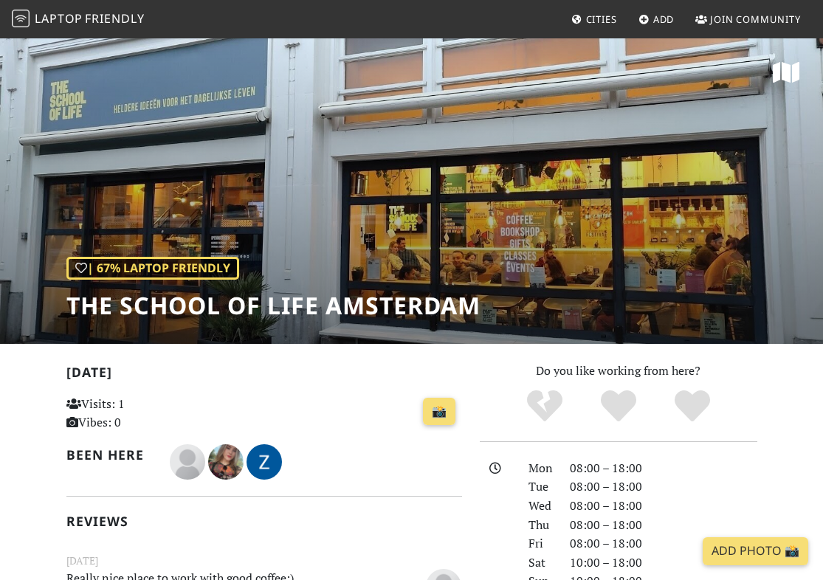 This screenshot has height=580, width=823. Describe the element at coordinates (545, 407) in the screenshot. I see `div: No` at that location.